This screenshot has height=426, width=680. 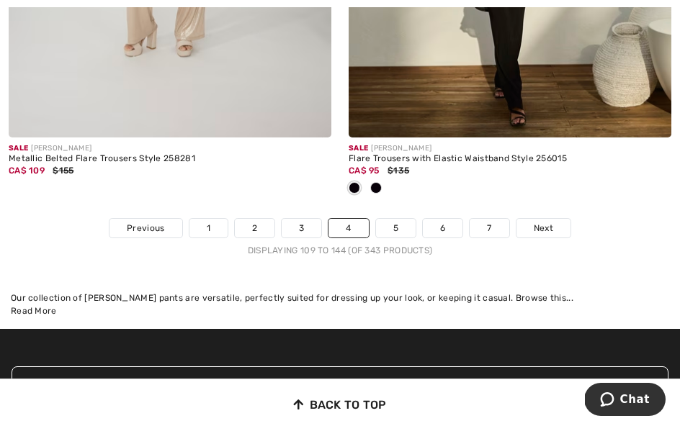 What do you see at coordinates (376, 189) in the screenshot?
I see `div: Midnight Blue 40` at bounding box center [376, 189].